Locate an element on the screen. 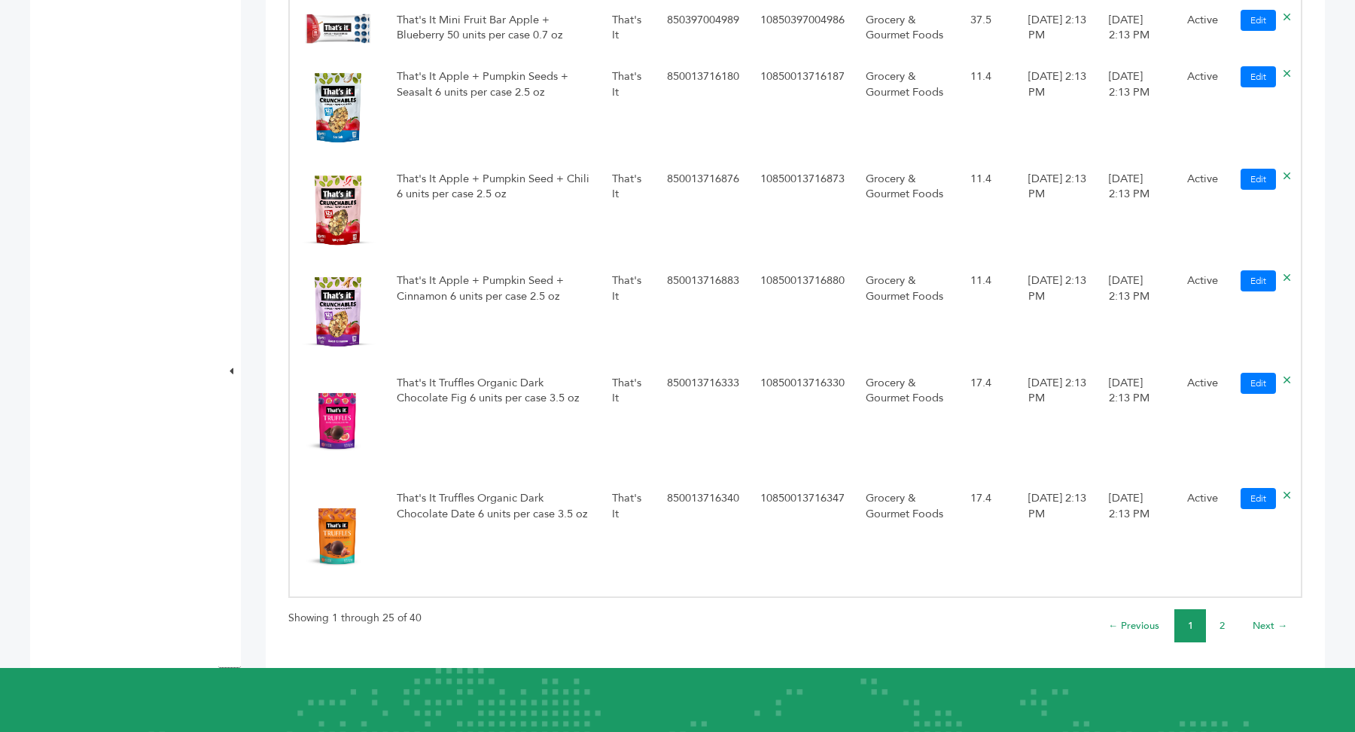 Image resolution: width=1355 pixels, height=732 pixels. td: 850013716340 is located at coordinates (703, 538).